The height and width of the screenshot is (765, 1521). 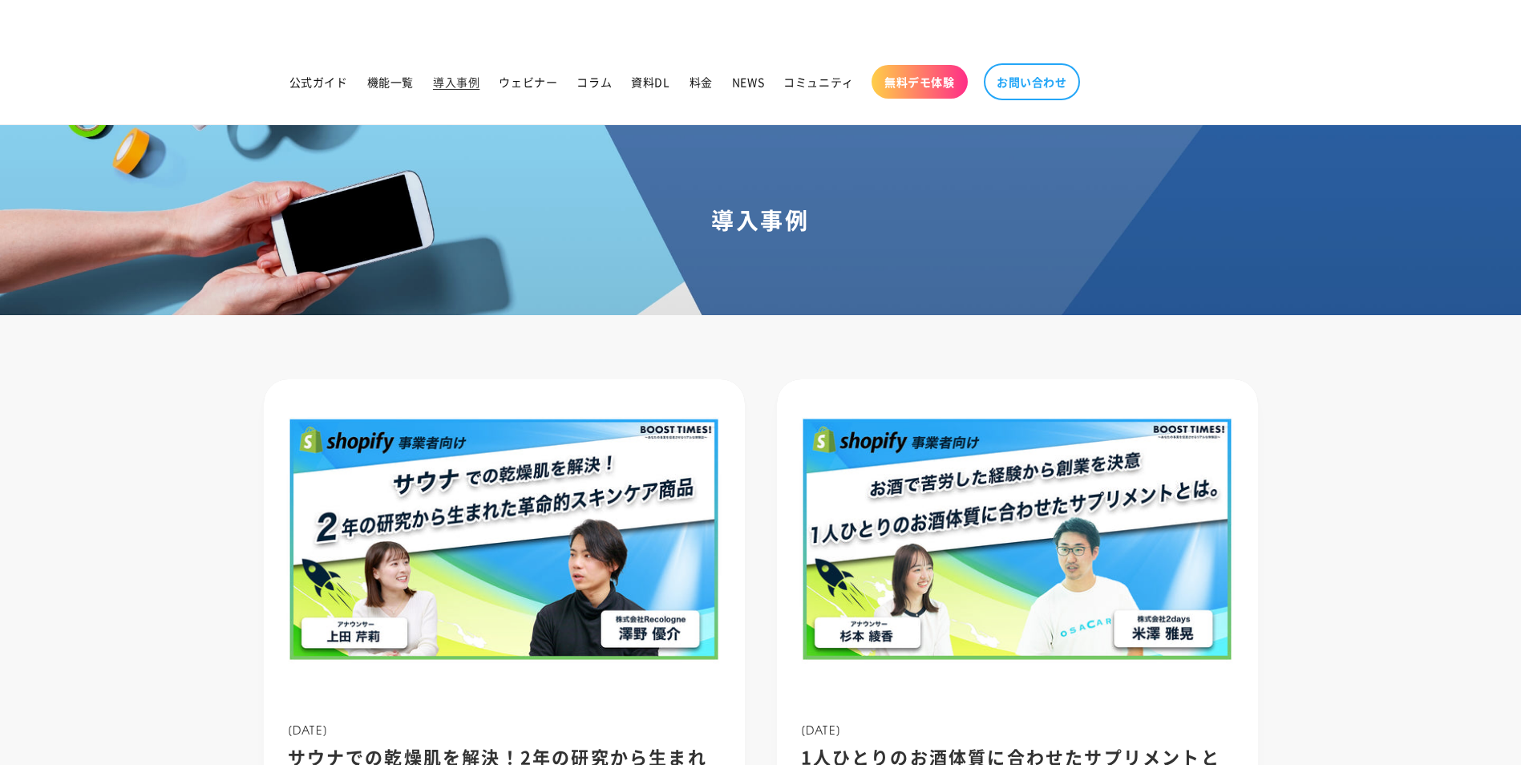 I want to click on span: ウェビナー, so click(x=528, y=82).